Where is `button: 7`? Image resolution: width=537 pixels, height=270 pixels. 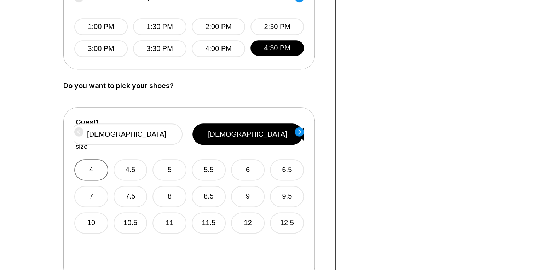 button: 7 is located at coordinates (91, 196).